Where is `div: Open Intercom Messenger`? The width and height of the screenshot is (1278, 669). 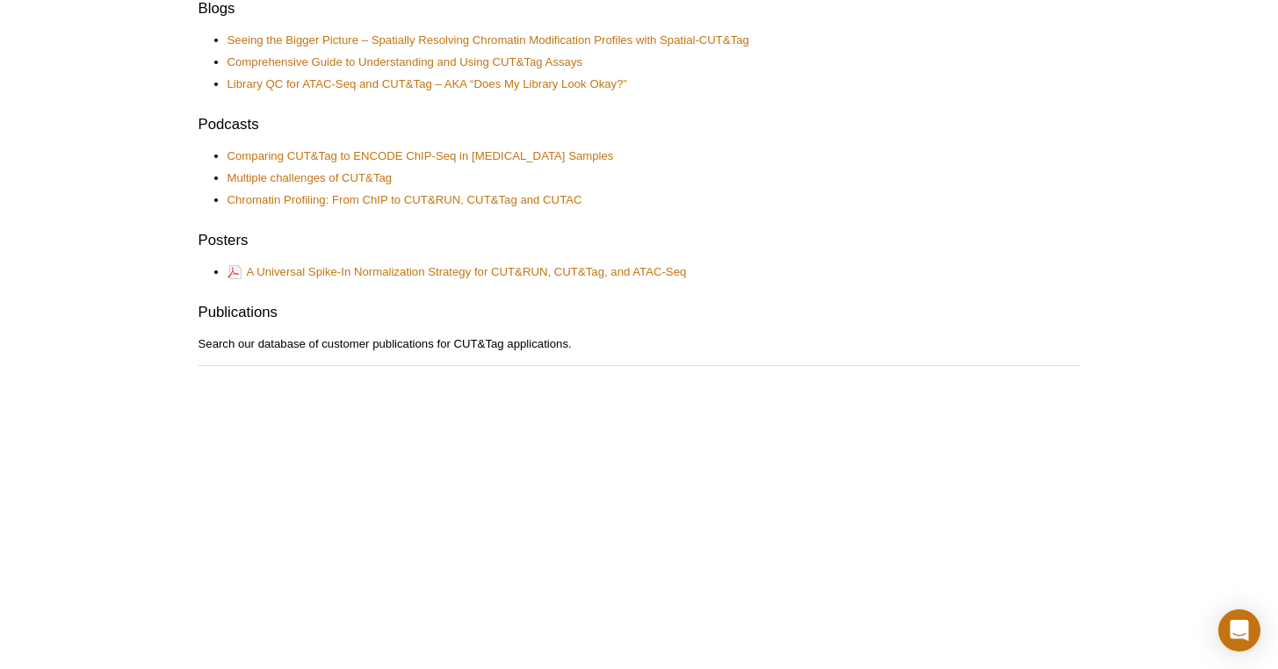 div: Open Intercom Messenger is located at coordinates (1239, 631).